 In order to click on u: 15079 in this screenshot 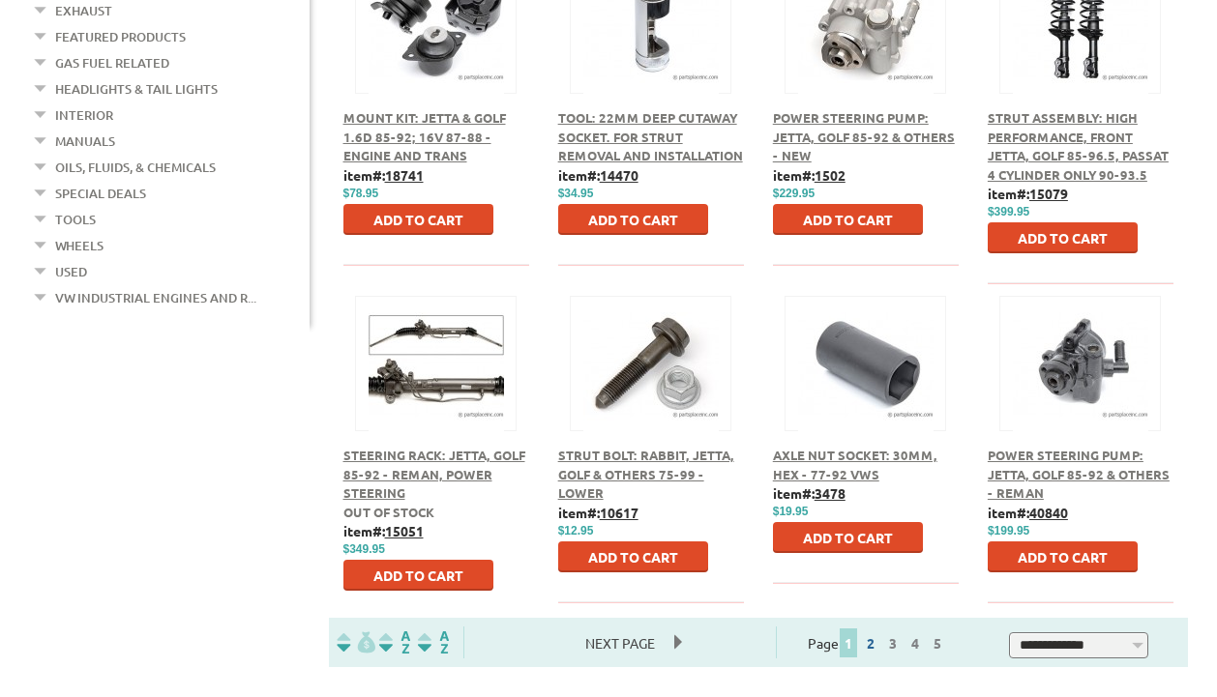, I will do `click(1048, 193)`.